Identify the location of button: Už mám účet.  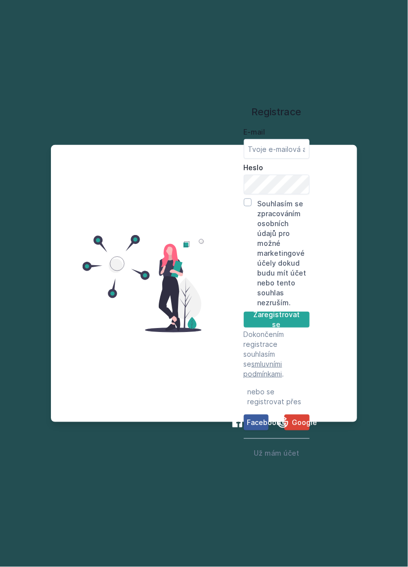
(277, 453).